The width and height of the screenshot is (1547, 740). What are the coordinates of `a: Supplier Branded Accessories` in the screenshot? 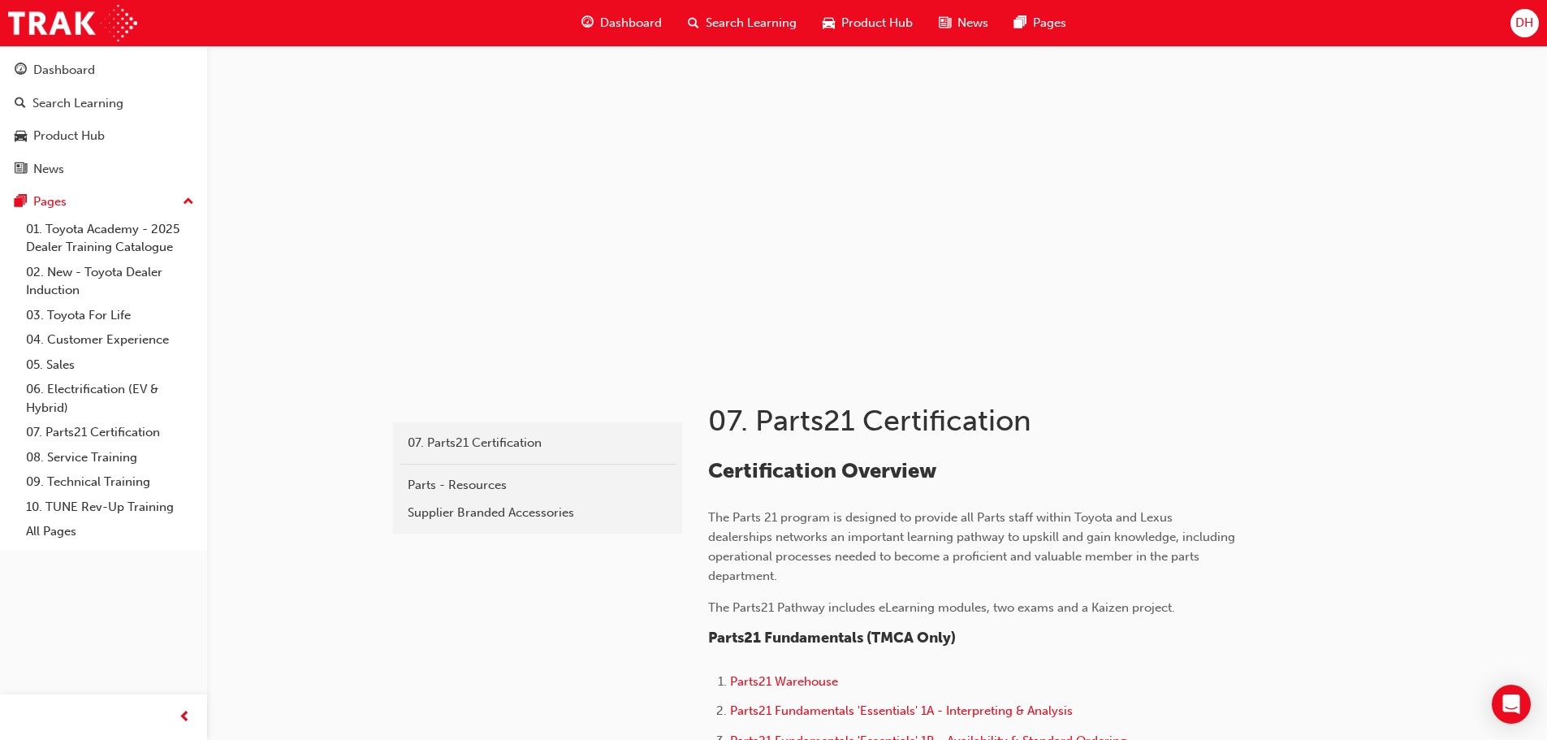 It's located at (537, 512).